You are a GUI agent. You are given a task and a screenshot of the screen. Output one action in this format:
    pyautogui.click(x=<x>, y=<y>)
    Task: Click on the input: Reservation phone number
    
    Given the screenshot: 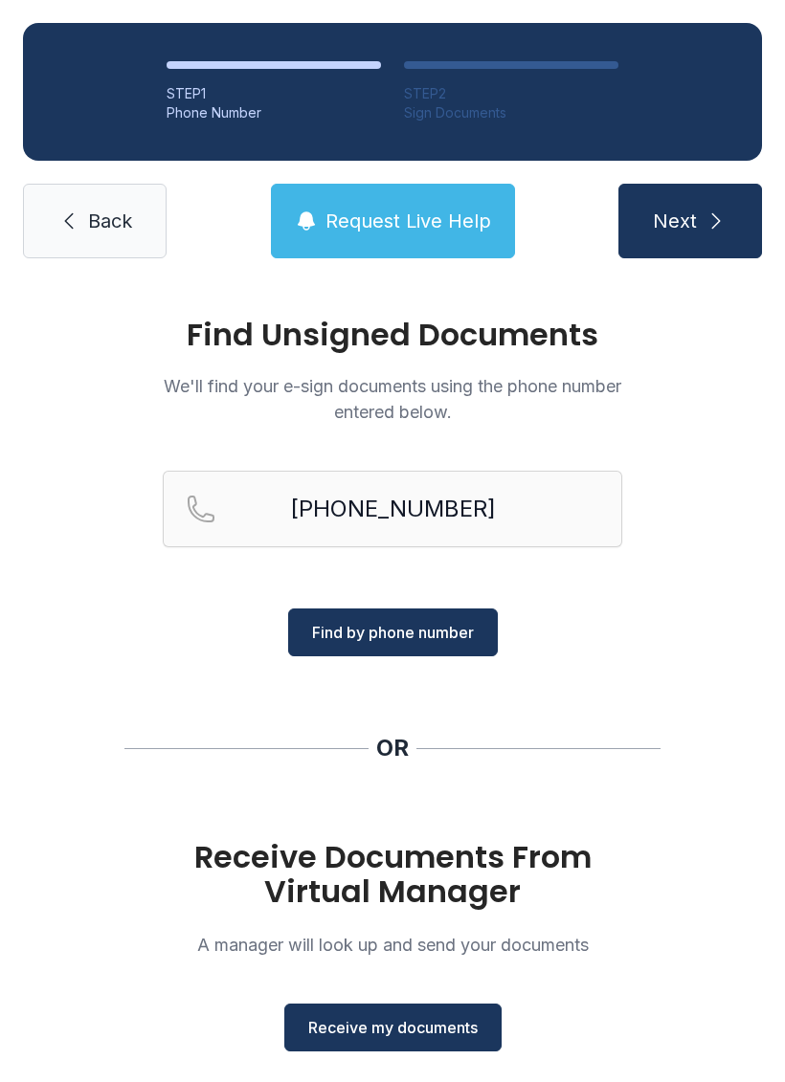 What is the action you would take?
    pyautogui.click(x=392, y=509)
    